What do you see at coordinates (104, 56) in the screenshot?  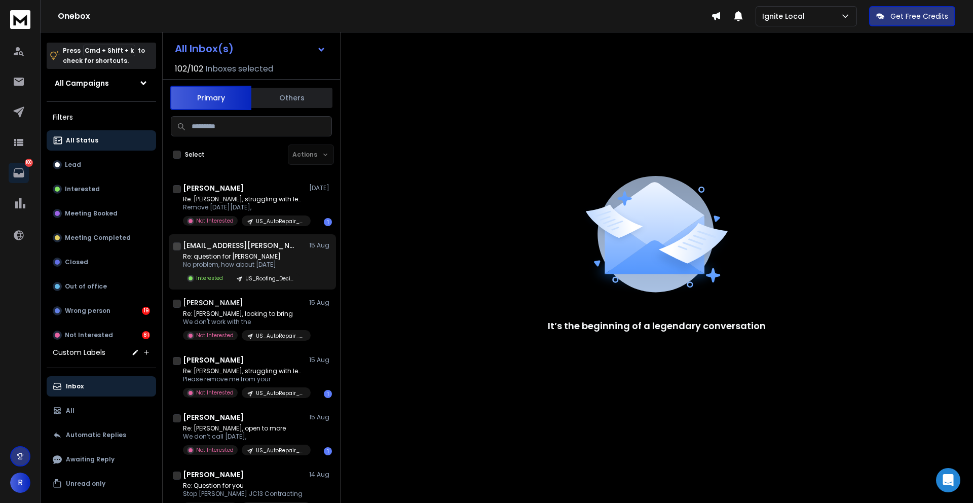 I see `p: Press to check for shortcuts.` at bounding box center [104, 56].